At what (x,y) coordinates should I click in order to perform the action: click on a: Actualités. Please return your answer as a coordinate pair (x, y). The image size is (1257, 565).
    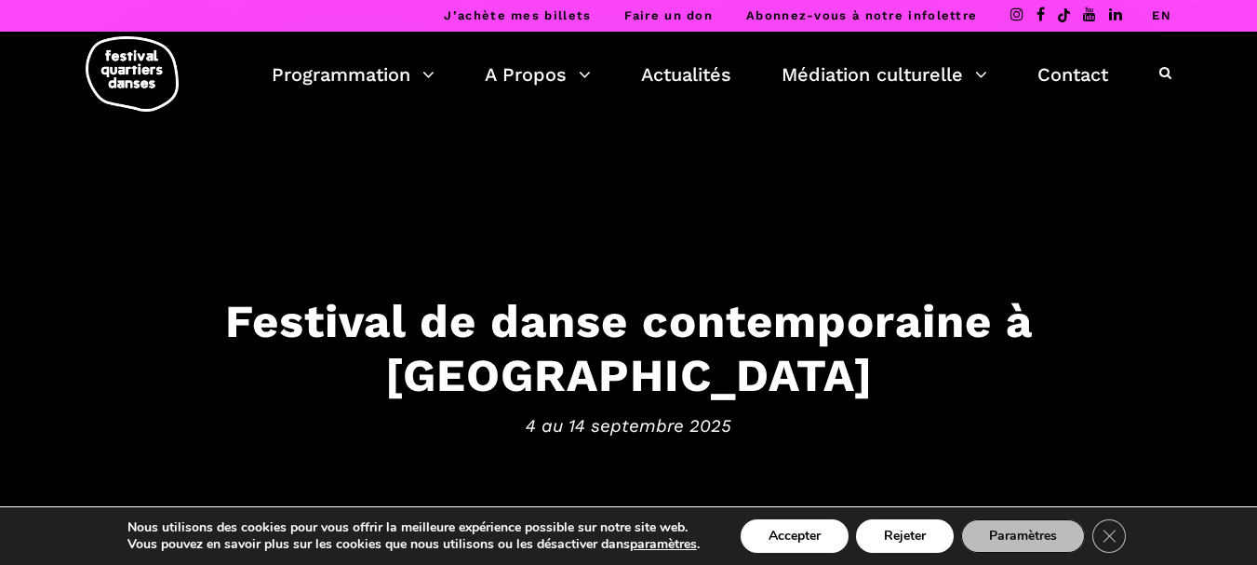
    Looking at the image, I should click on (686, 74).